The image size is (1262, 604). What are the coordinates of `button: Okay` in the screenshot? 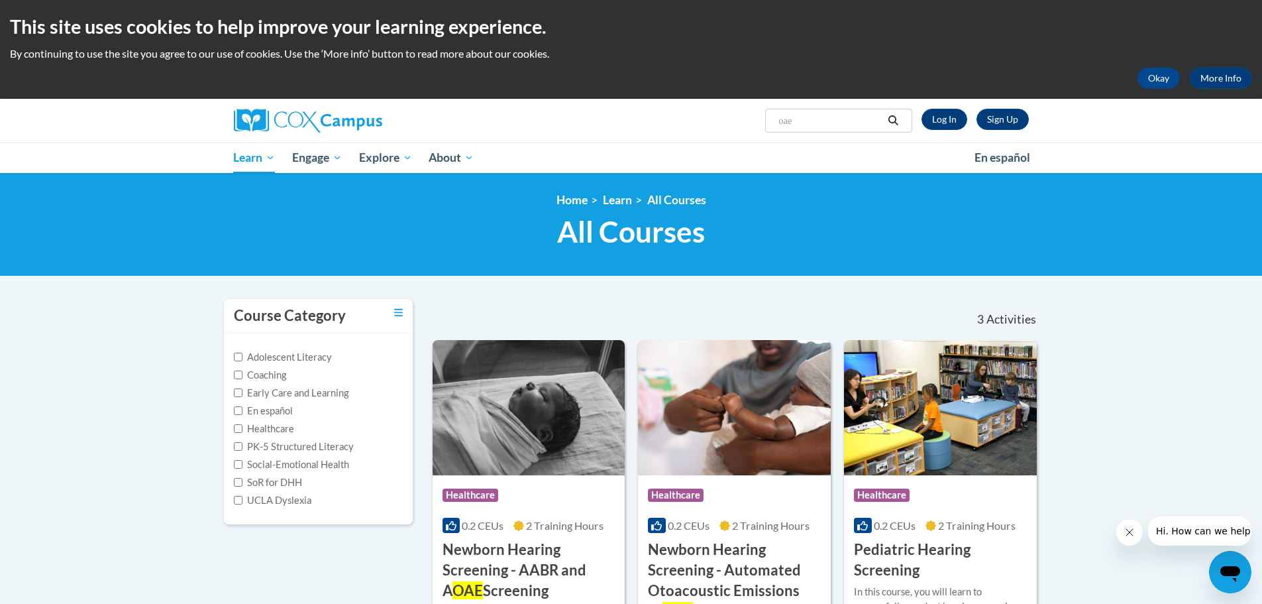 It's located at (1159, 78).